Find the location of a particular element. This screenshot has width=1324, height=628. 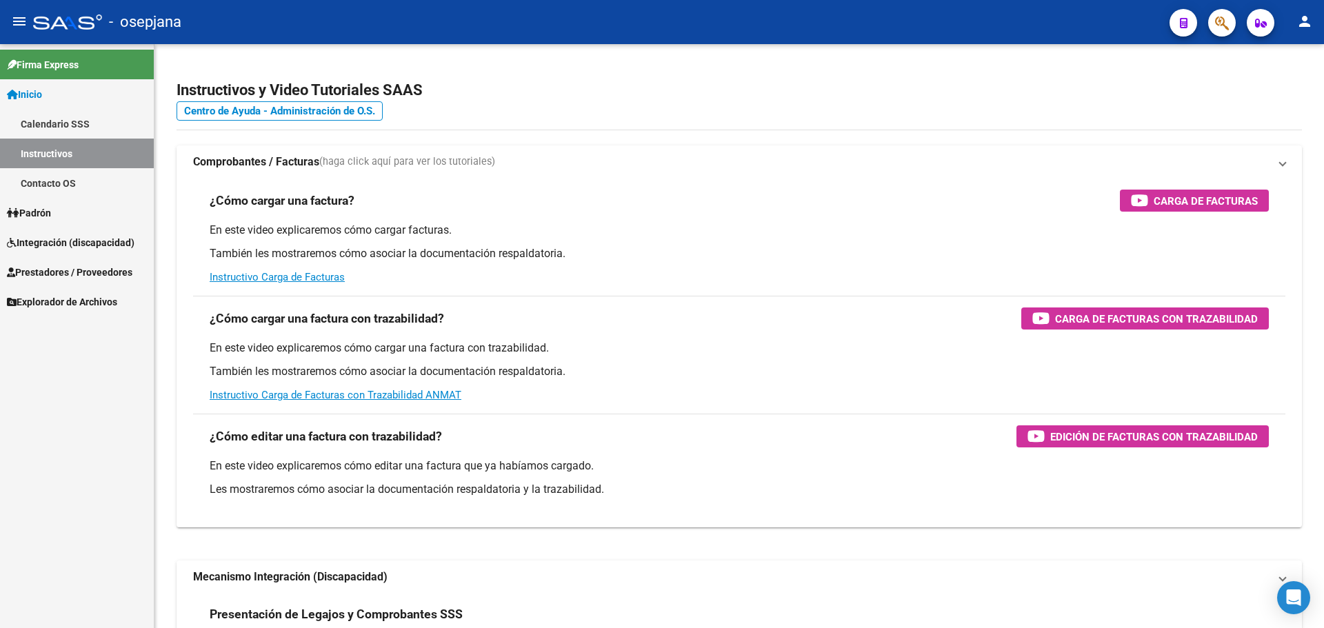

span: Inicio is located at coordinates (24, 94).